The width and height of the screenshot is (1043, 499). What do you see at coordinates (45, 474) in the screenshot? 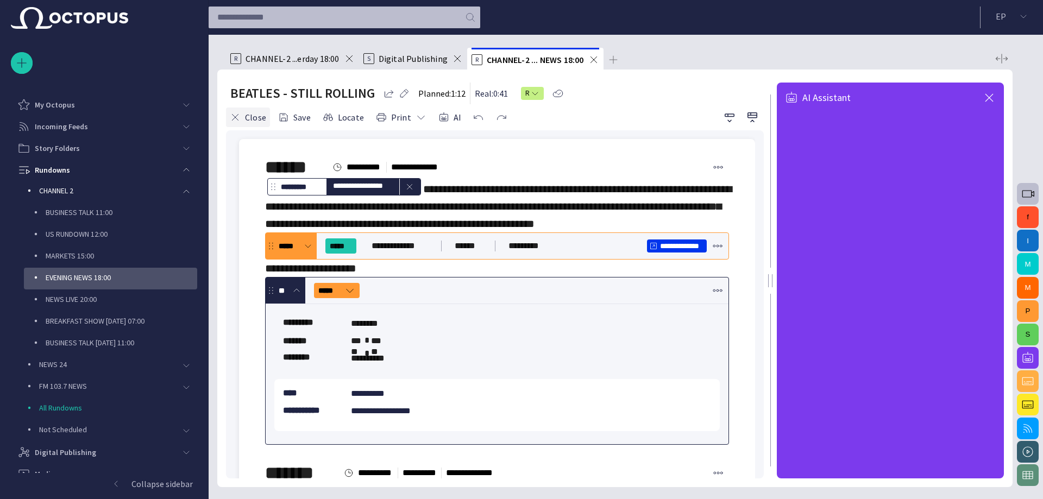
I see `p: Media` at bounding box center [45, 474].